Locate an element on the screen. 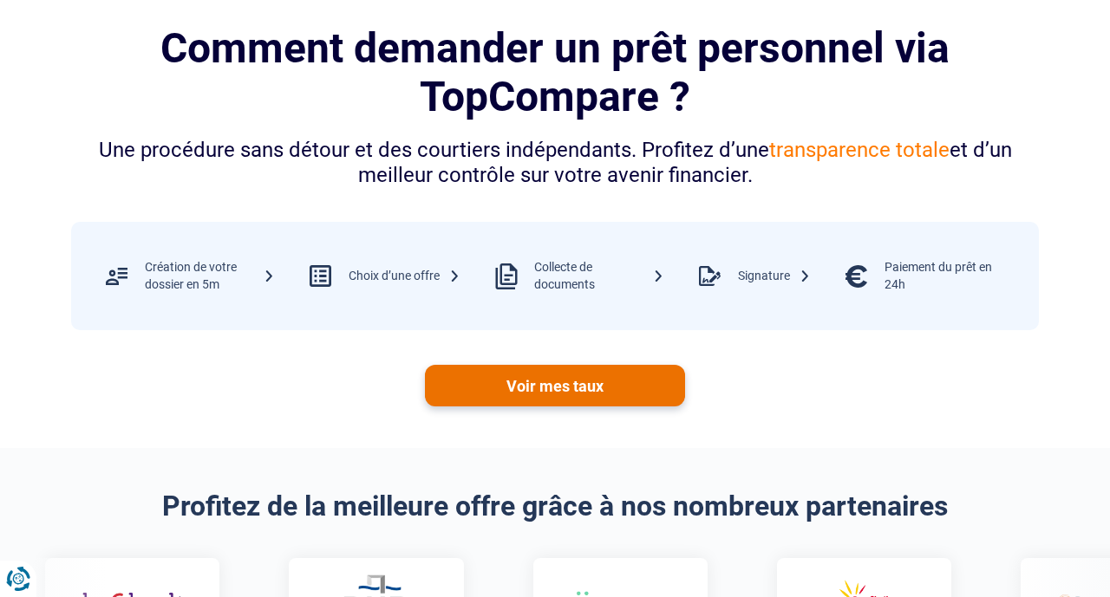 This screenshot has width=1110, height=597. span: transparence totale is located at coordinates (859, 150).